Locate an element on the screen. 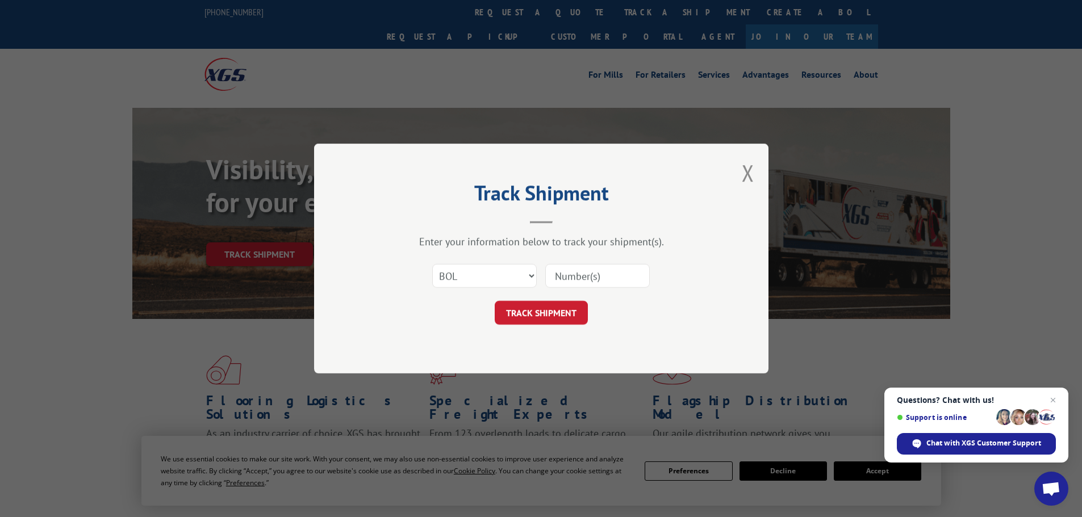 The width and height of the screenshot is (1082, 517). button: TRACK SHIPMENT is located at coordinates (541, 313).